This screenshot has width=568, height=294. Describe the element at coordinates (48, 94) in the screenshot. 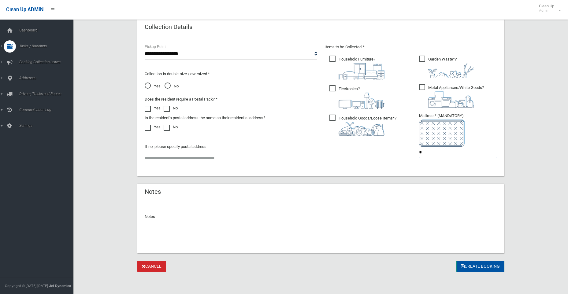

I see `span: Drivers, Trucks and Routes` at that location.